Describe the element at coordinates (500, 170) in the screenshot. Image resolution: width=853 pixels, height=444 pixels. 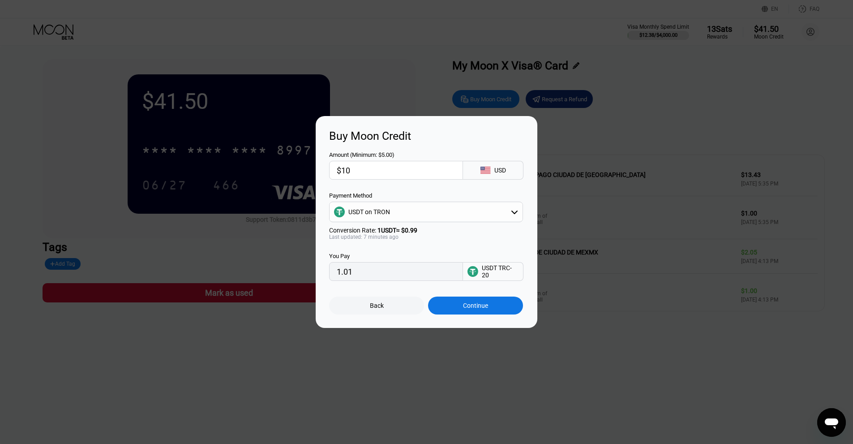
I see `div: USD` at that location.